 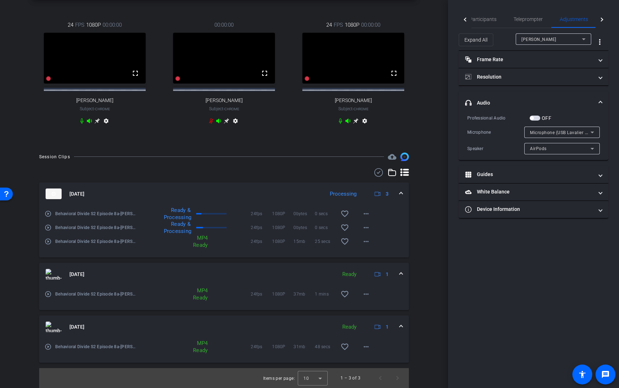 I want to click on span: 37mb, so click(x=304, y=294).